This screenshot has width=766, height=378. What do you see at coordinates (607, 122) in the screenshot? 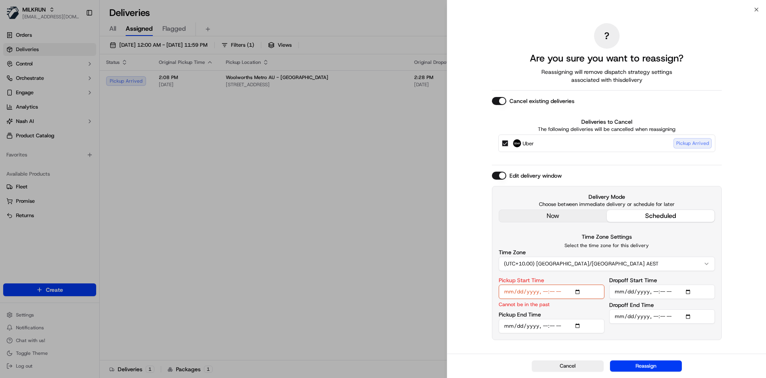
I see `label: Deliveries to Cancel` at bounding box center [607, 122].